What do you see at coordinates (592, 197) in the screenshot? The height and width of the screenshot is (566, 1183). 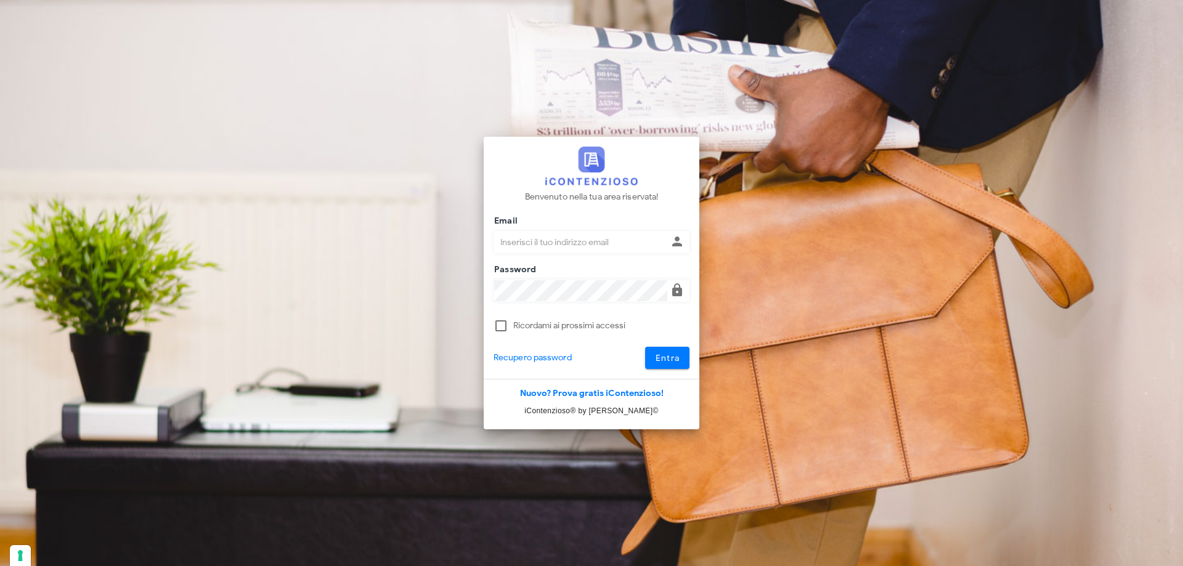 I see `p: Benvenuto nella tua area riservata!` at bounding box center [592, 197].